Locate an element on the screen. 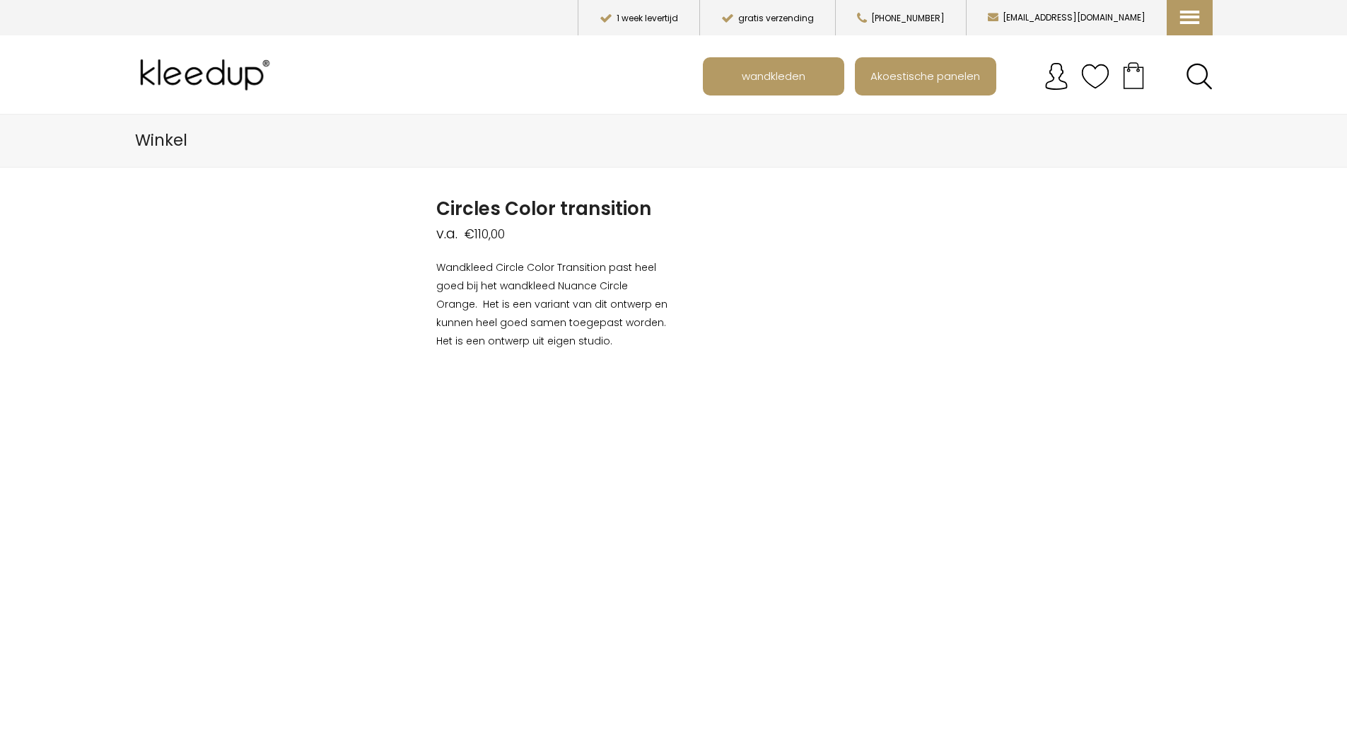  img: account.svg is located at coordinates (1057, 76).